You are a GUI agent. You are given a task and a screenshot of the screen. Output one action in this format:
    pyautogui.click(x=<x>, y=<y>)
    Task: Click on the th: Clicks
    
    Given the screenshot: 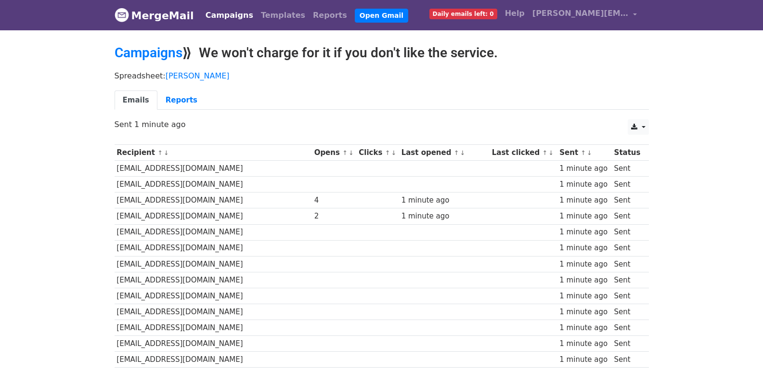 What is the action you would take?
    pyautogui.click(x=378, y=153)
    